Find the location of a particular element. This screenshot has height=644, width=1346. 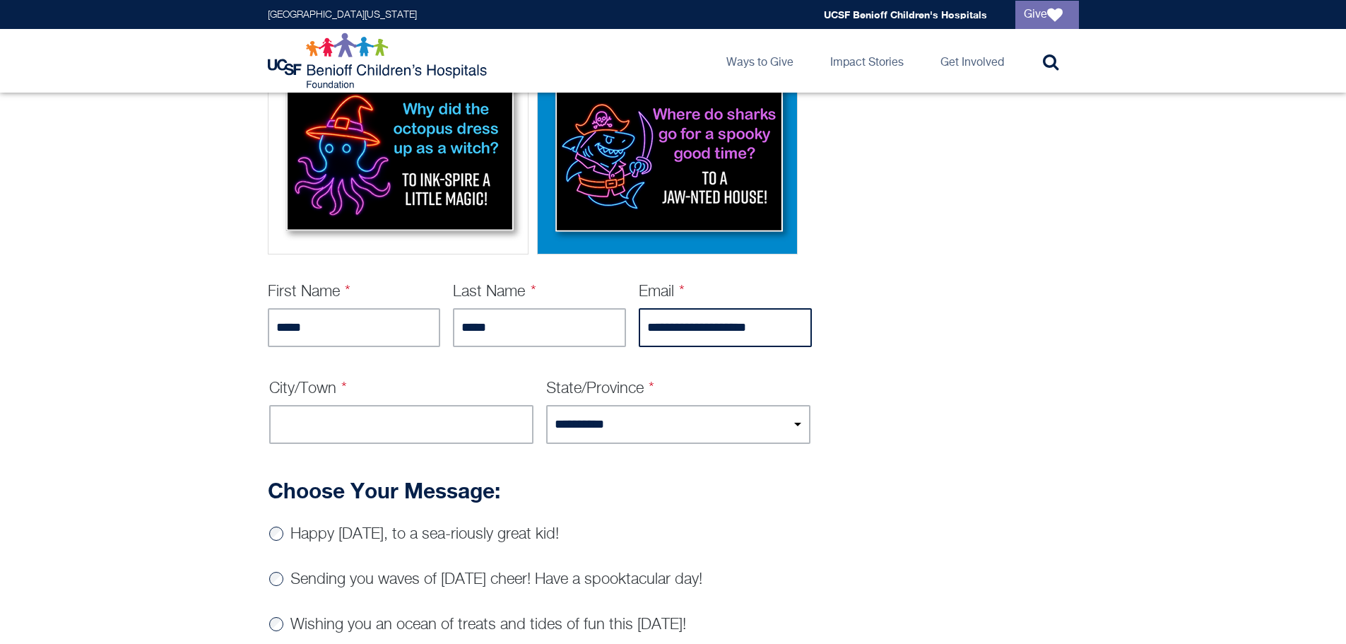

a: Impact Stories is located at coordinates (867, 61).